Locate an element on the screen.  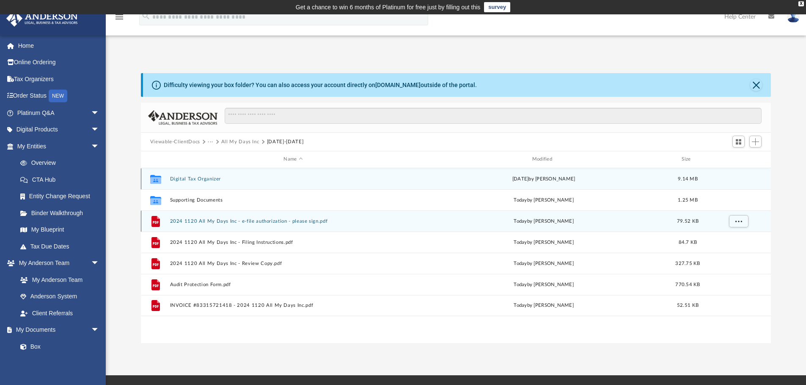
a: survey is located at coordinates (497, 7).